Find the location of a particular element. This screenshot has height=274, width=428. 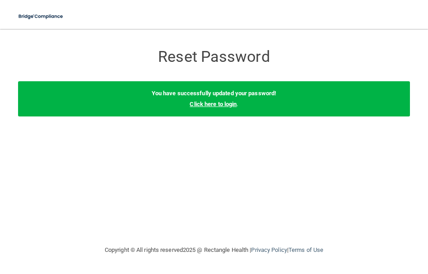

h3: Reset Password is located at coordinates (214, 56).